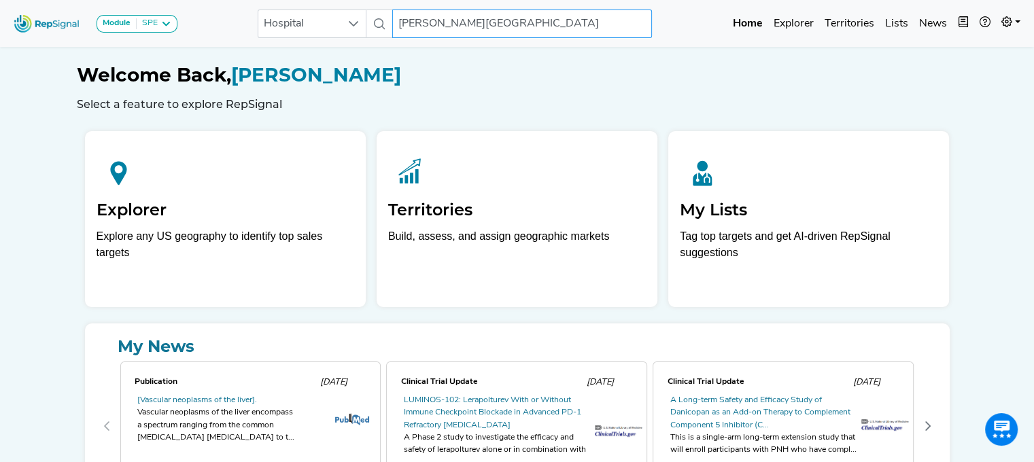 The image size is (1034, 462). What do you see at coordinates (933, 24) in the screenshot?
I see `a: News` at bounding box center [933, 24].